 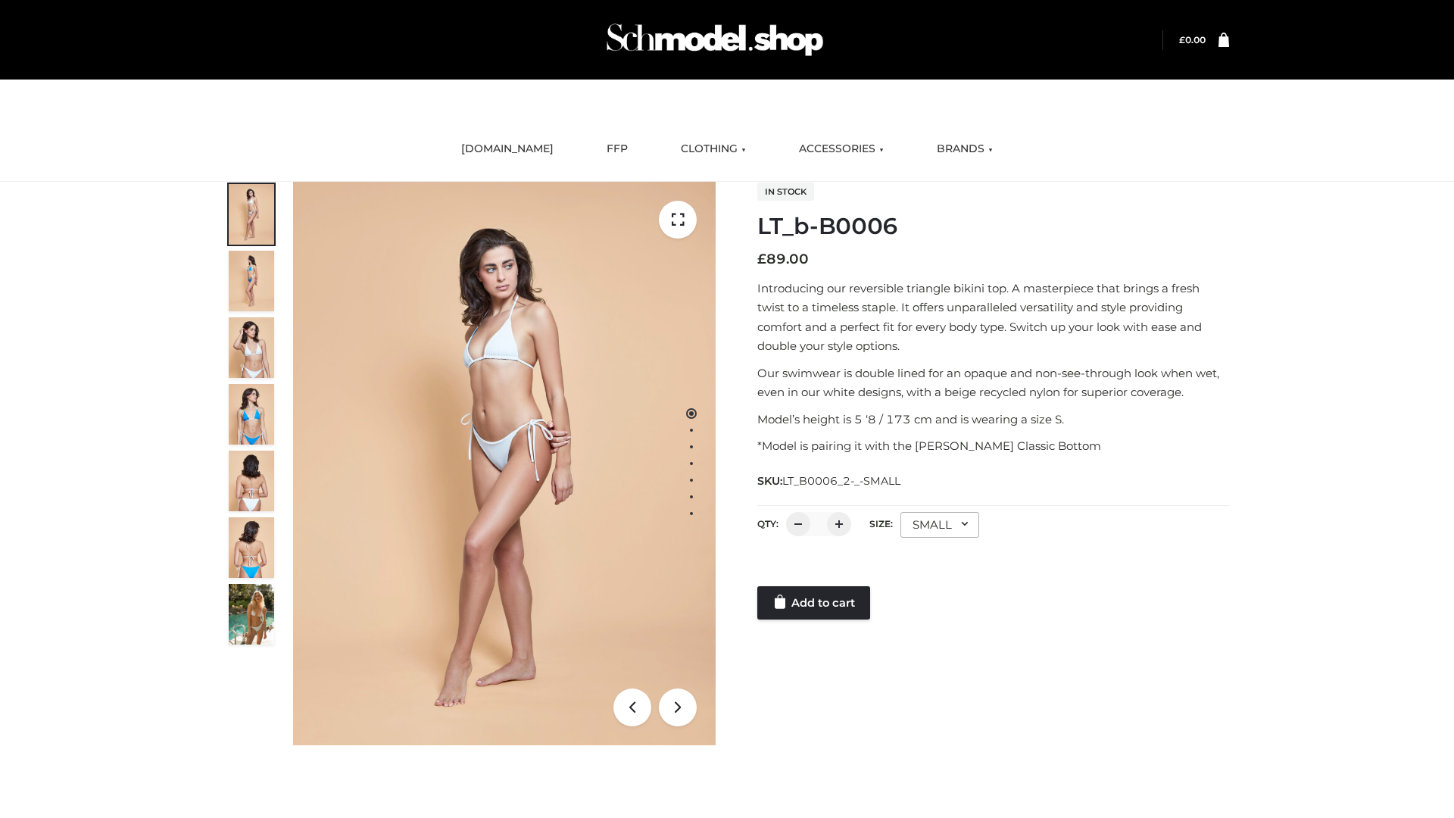 I want to click on img: ArielClassicBikiniTop_CloudNine_AzureSky_OW114ECO_1-scaled.jpg, so click(x=251, y=214).